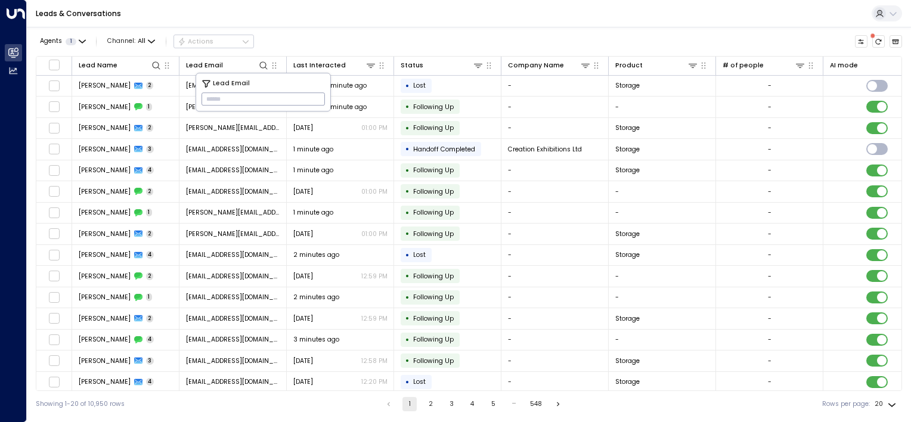 Image resolution: width=911 pixels, height=422 pixels. Describe the element at coordinates (374, 234) in the screenshot. I see `p: 01:00 PM` at that location.